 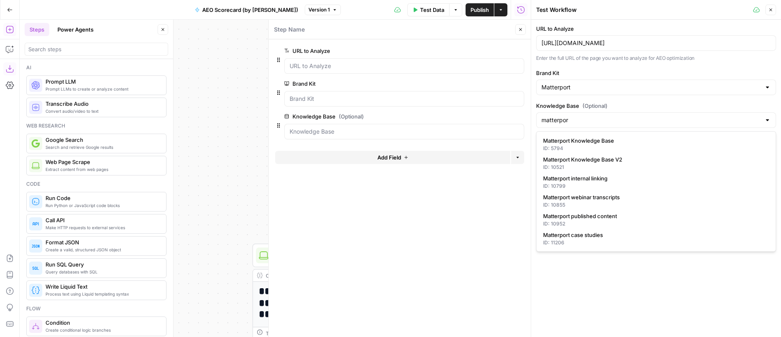 I want to click on div: ID: 10952, so click(x=656, y=224).